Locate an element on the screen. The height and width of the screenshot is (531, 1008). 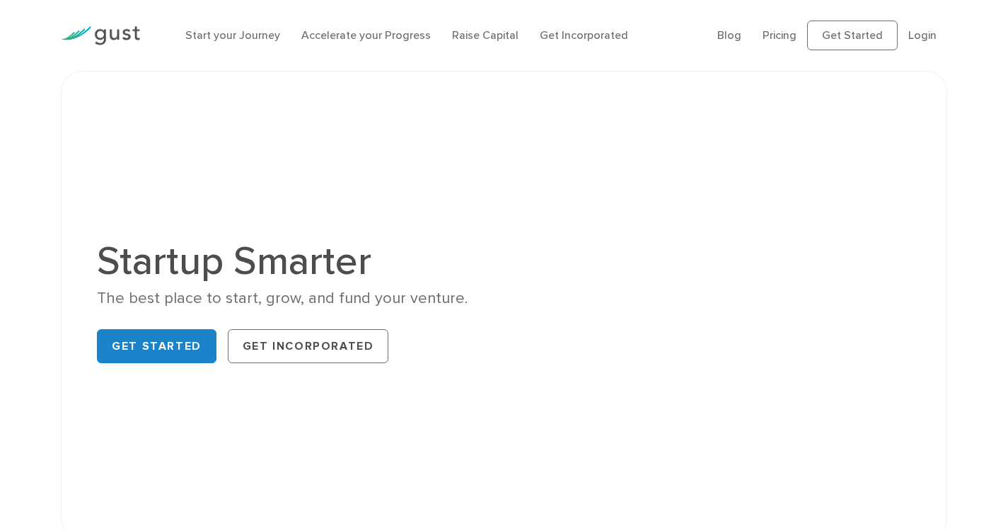
a: Pricing is located at coordinates (780, 35).